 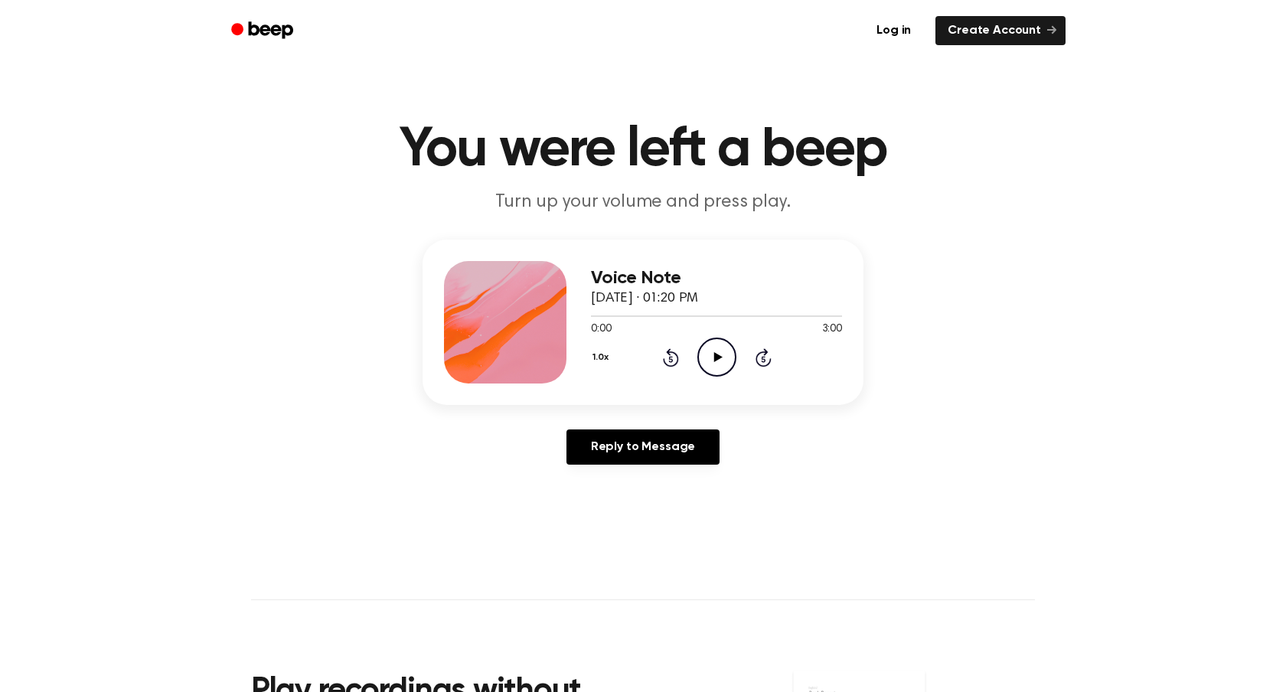 What do you see at coordinates (603, 358) in the screenshot?
I see `button: 1.0x` at bounding box center [603, 358].